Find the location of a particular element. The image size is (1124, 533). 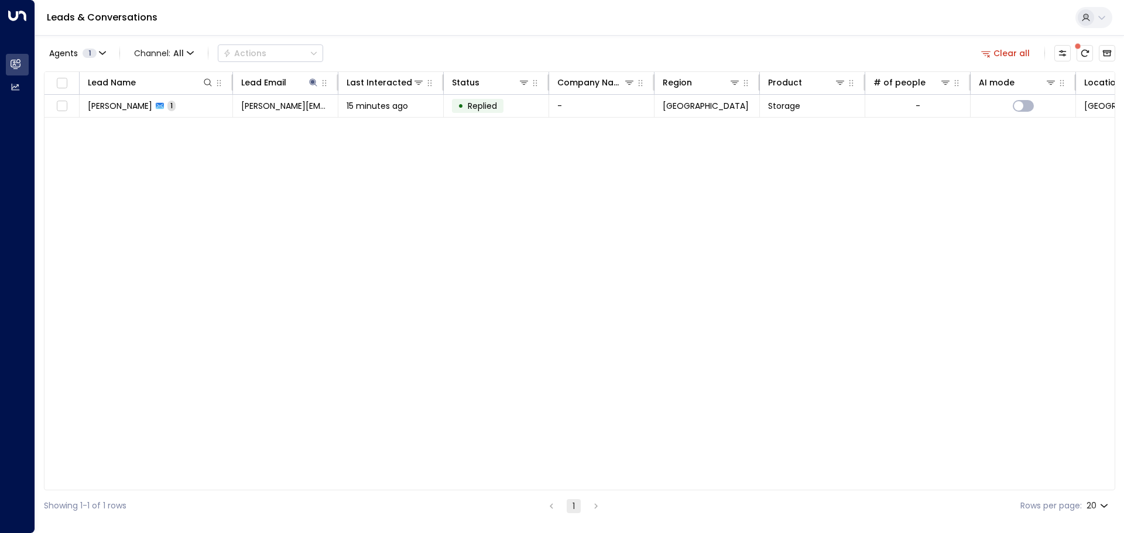

a: Leads & Conversations is located at coordinates (102, 17).